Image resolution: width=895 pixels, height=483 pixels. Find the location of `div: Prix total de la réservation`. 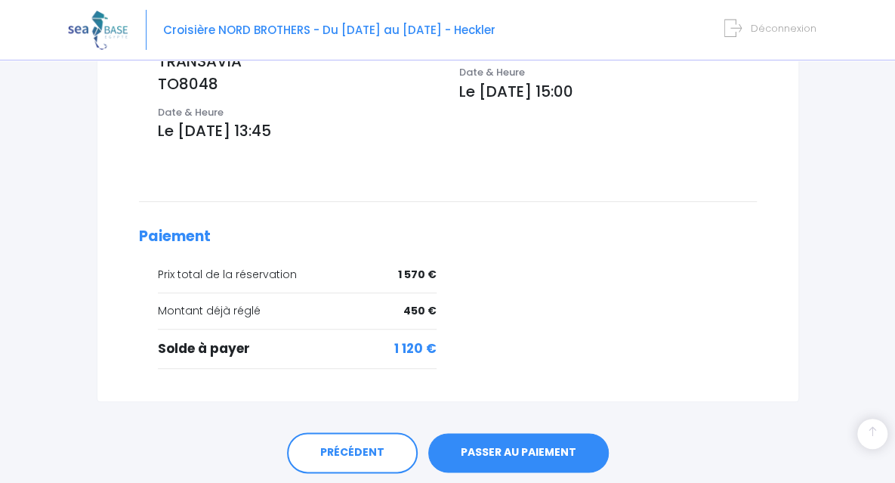

div: Prix total de la réservation is located at coordinates (297, 274).